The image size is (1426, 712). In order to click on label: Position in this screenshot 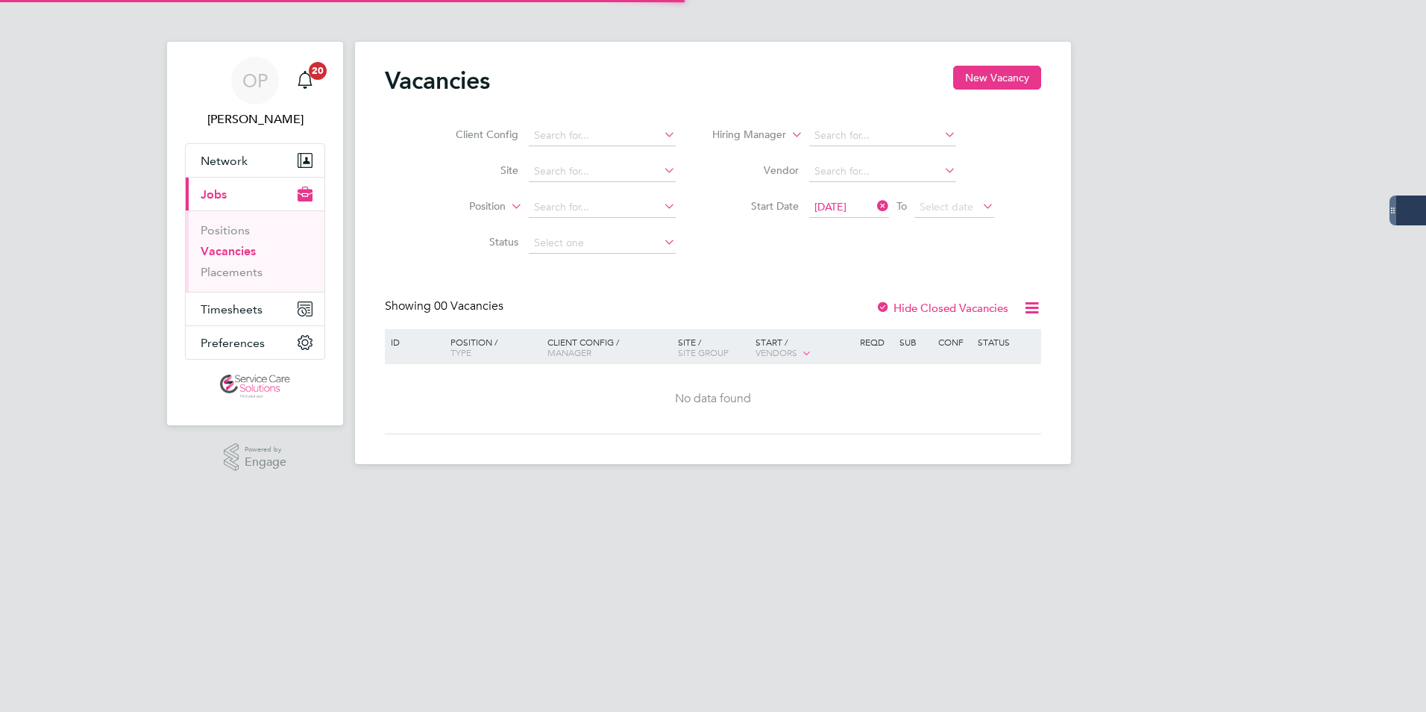, I will do `click(462, 207)`.